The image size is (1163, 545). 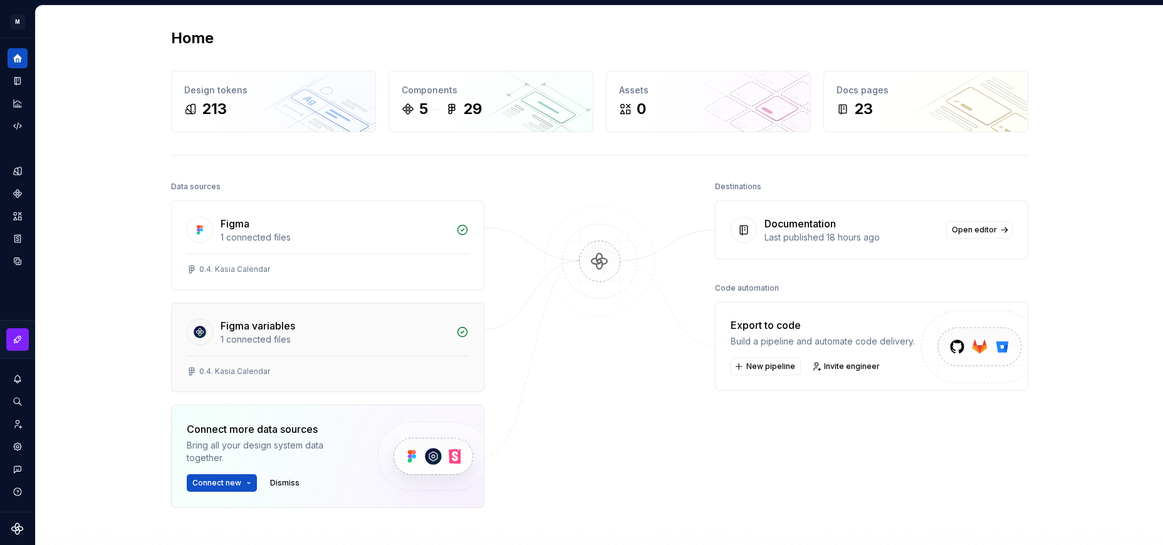 What do you see at coordinates (217, 483) in the screenshot?
I see `span: Connect new` at bounding box center [217, 483].